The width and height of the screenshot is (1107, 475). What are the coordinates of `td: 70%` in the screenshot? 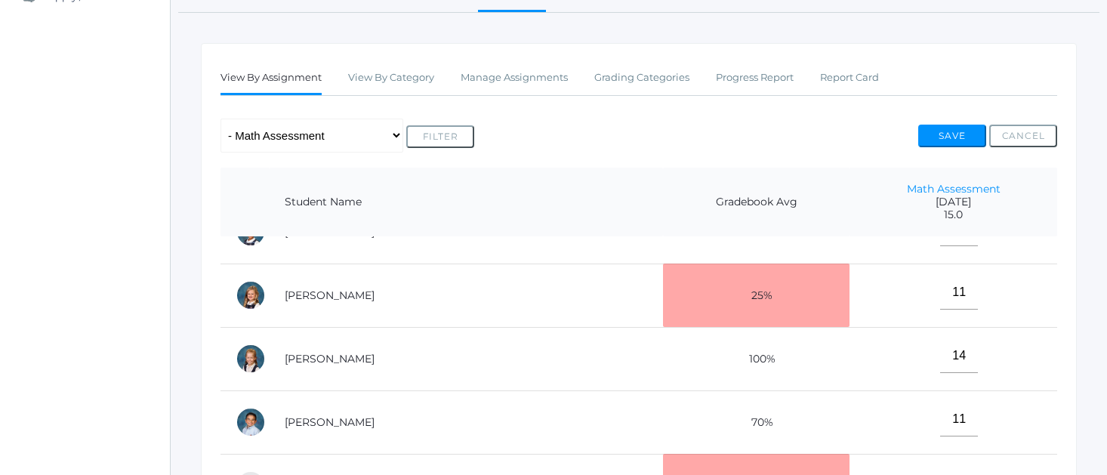 It's located at (757, 422).